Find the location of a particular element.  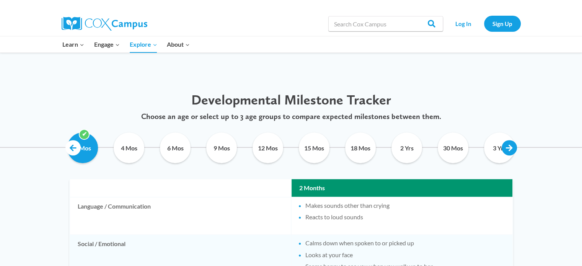

a: Sign Up is located at coordinates (502, 23).